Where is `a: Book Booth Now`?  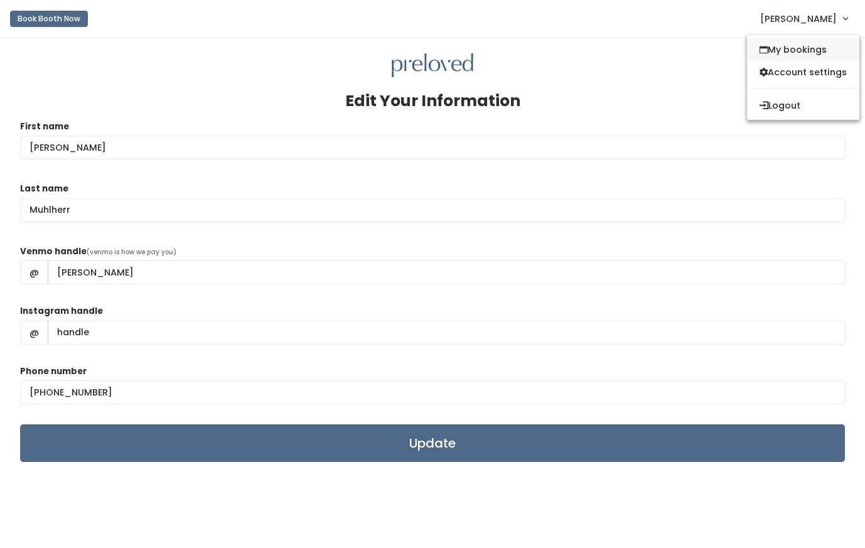
a: Book Booth Now is located at coordinates (49, 19).